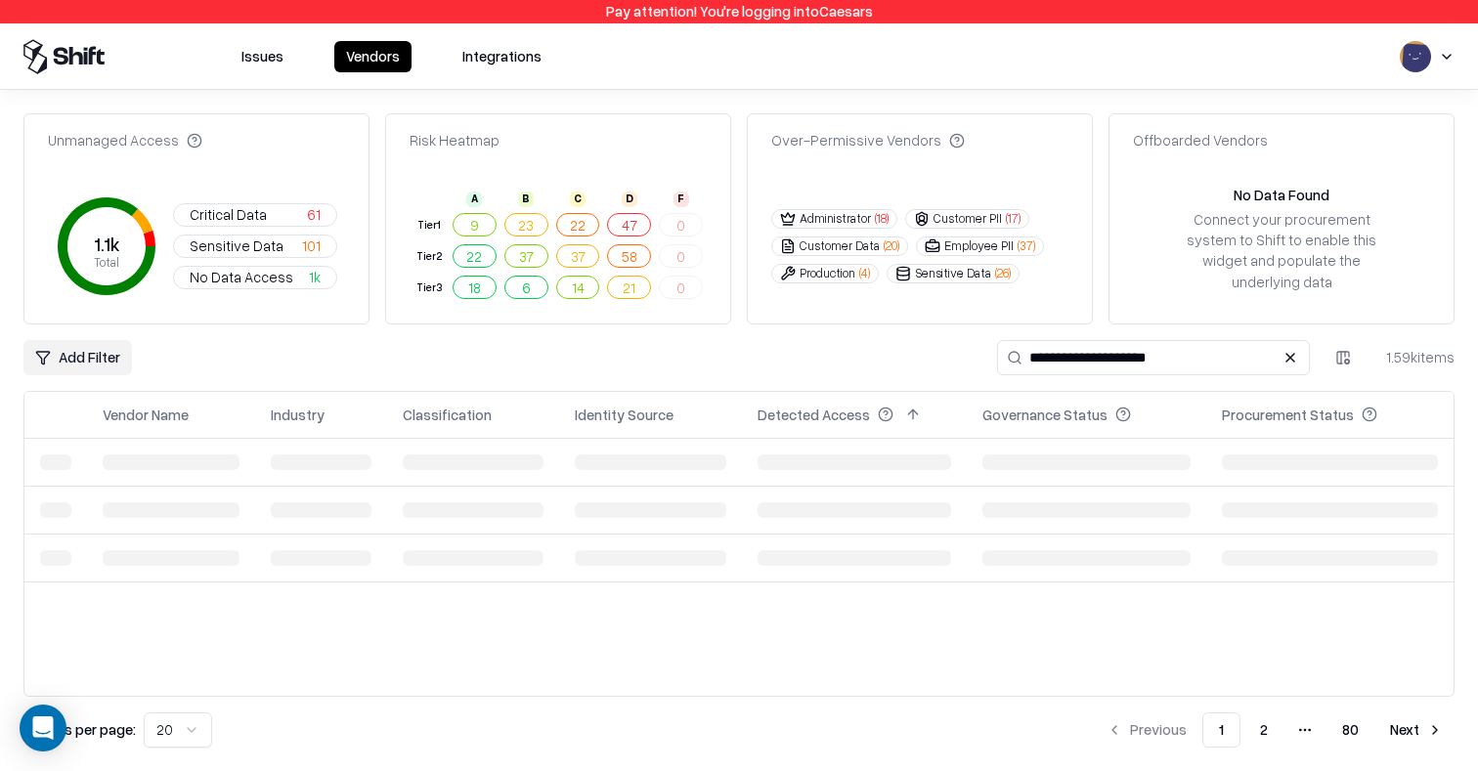  I want to click on div: Unmanaged Access, so click(125, 140).